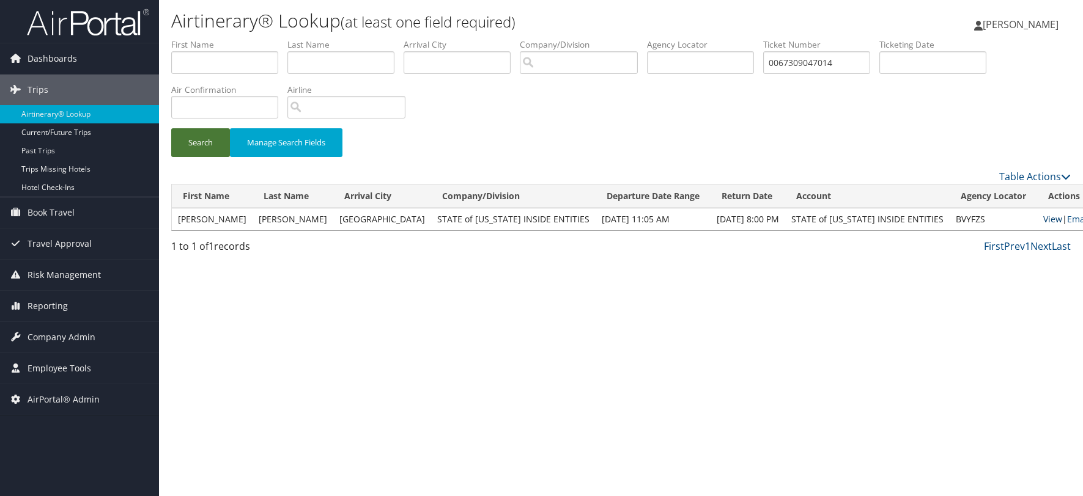 The image size is (1083, 496). I want to click on div: 1 to 1 of records, so click(276, 249).